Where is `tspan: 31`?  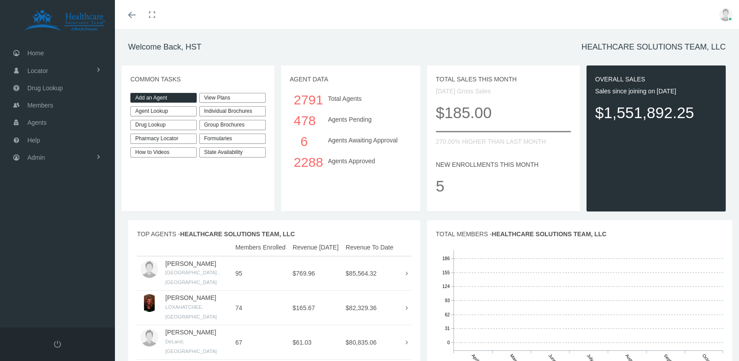 tspan: 31 is located at coordinates (447, 327).